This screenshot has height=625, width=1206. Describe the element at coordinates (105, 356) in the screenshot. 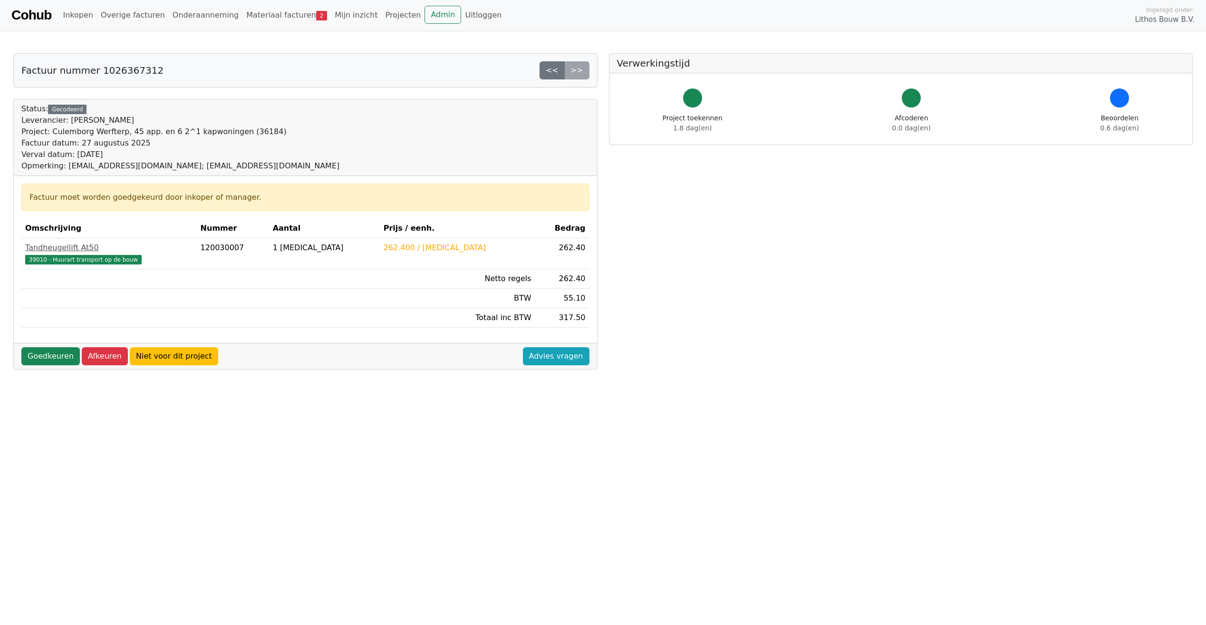

I see `a: Afkeuren` at that location.